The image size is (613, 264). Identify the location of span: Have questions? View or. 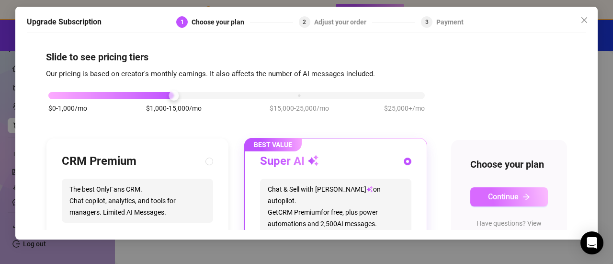
(509, 229).